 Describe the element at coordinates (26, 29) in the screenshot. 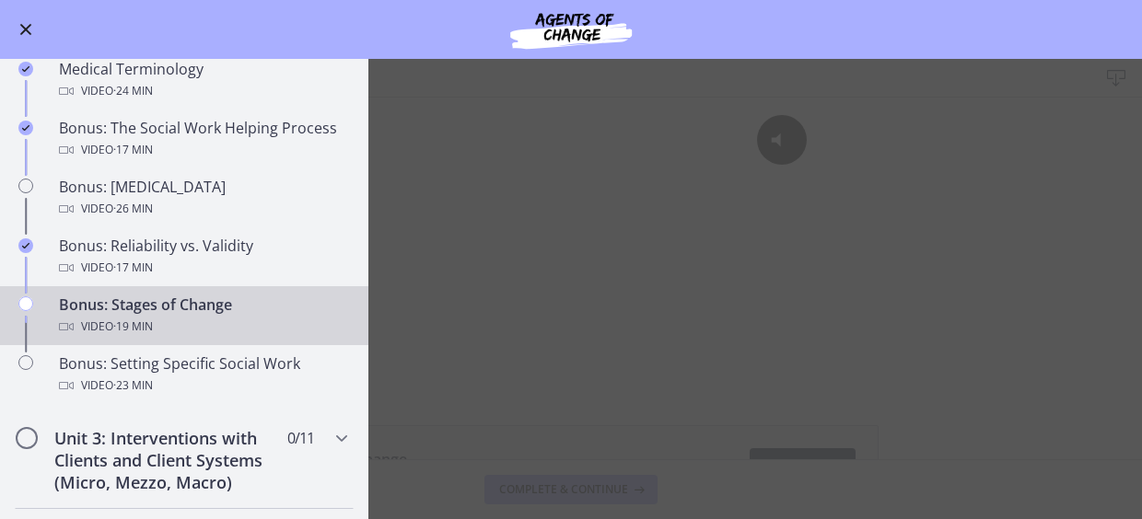

I see `button: Enable menu` at that location.